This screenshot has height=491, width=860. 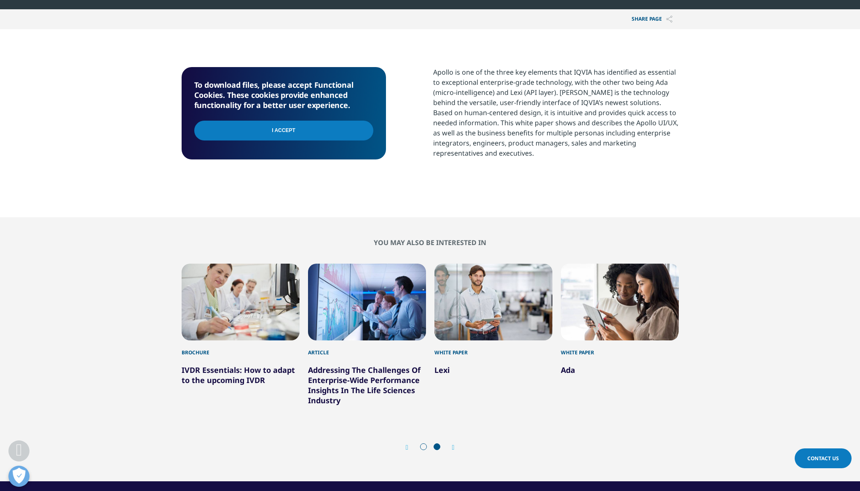 I want to click on span: Contact Us, so click(x=823, y=458).